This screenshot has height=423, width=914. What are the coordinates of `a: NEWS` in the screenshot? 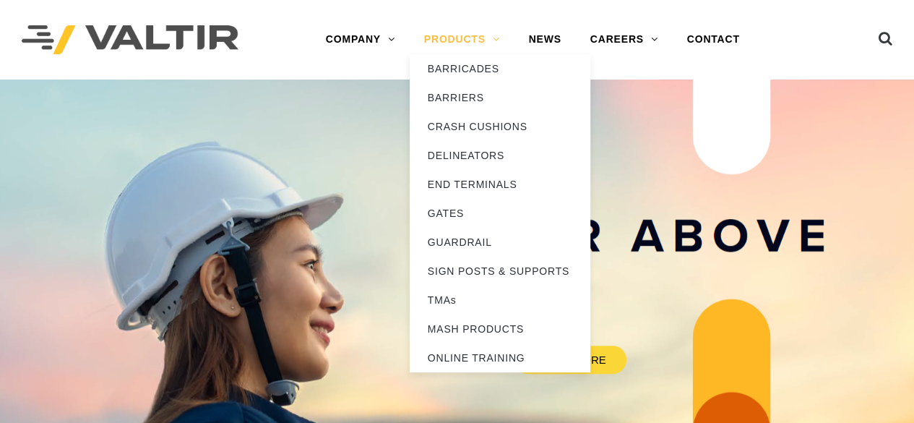 It's located at (544, 40).